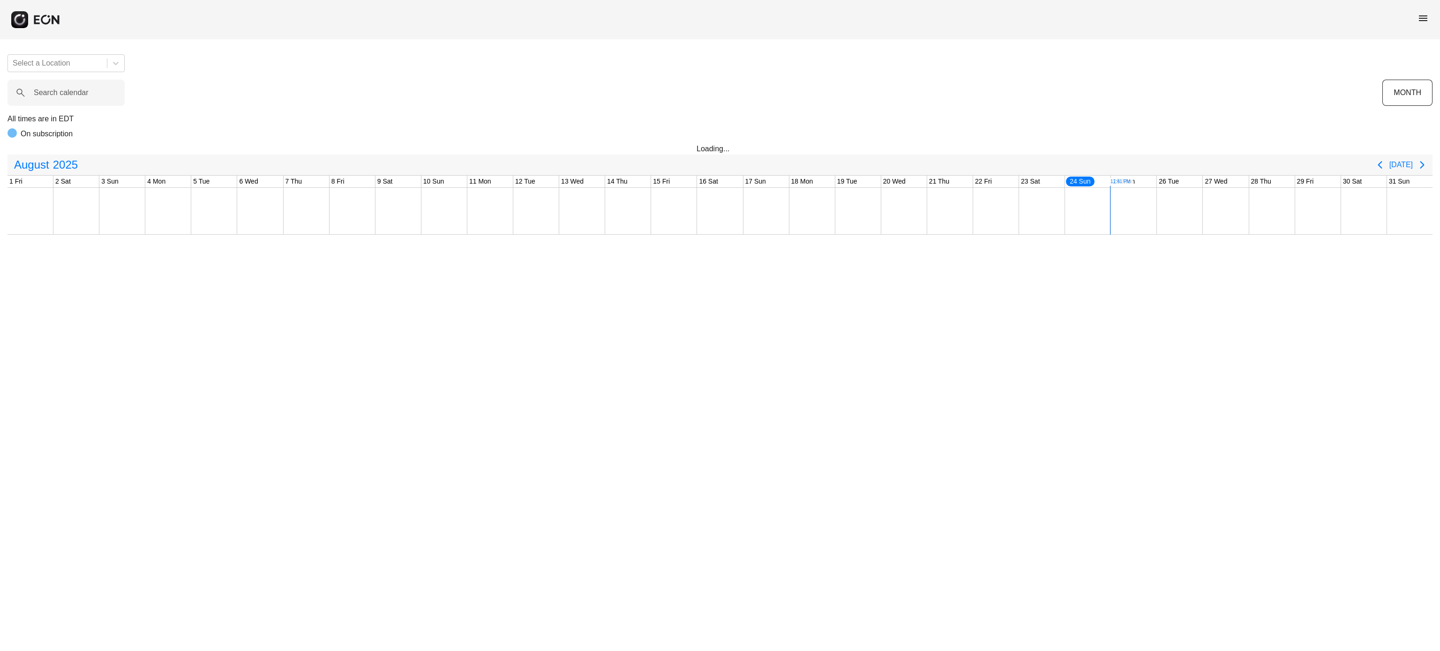  I want to click on div: 31 Sun, so click(1399, 181).